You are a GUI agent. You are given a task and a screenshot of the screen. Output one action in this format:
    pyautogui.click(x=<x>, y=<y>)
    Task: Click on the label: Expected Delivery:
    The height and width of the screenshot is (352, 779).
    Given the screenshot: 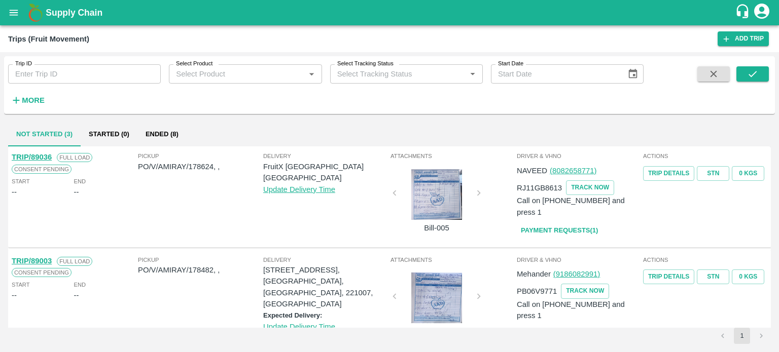 What is the action you would take?
    pyautogui.click(x=293, y=315)
    